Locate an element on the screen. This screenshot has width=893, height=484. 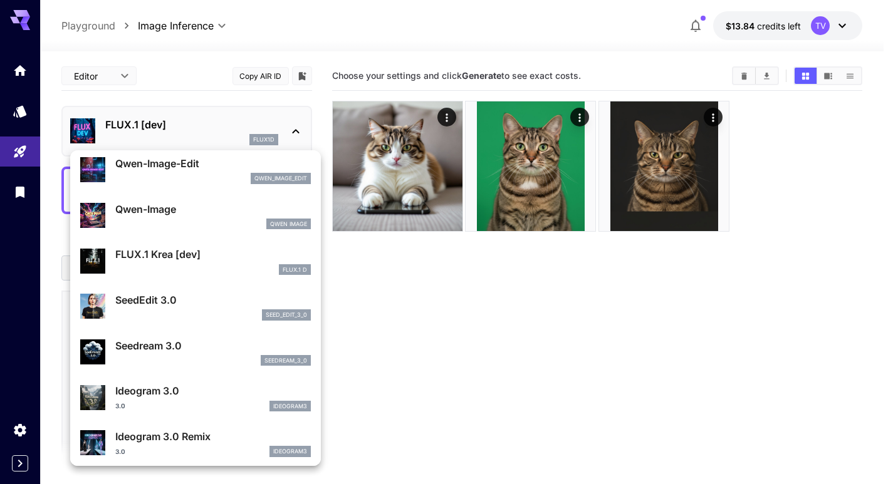
p: seedream_3_0 is located at coordinates (286, 361).